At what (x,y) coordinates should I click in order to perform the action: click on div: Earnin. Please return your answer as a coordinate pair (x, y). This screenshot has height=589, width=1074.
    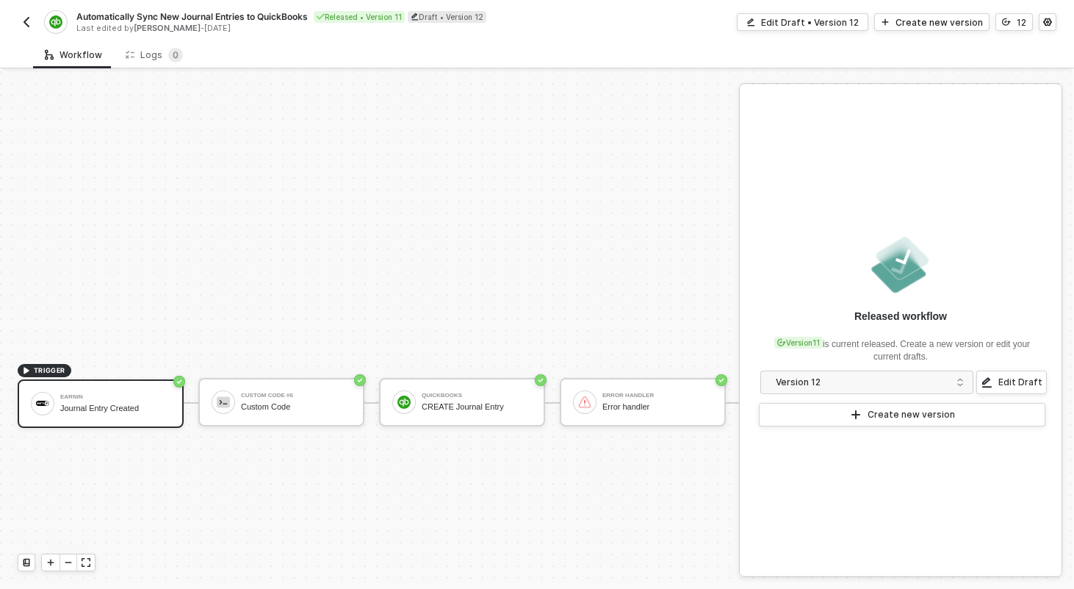
    Looking at the image, I should click on (115, 397).